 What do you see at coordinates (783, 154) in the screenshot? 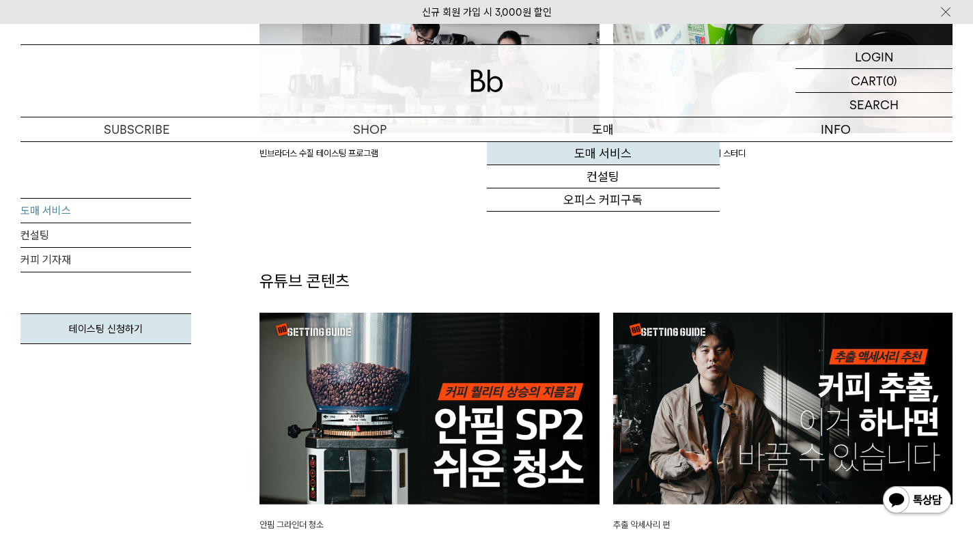
I see `p: 우유 종류에 따른 라떼 품질 차이 스터디` at bounding box center [783, 154].